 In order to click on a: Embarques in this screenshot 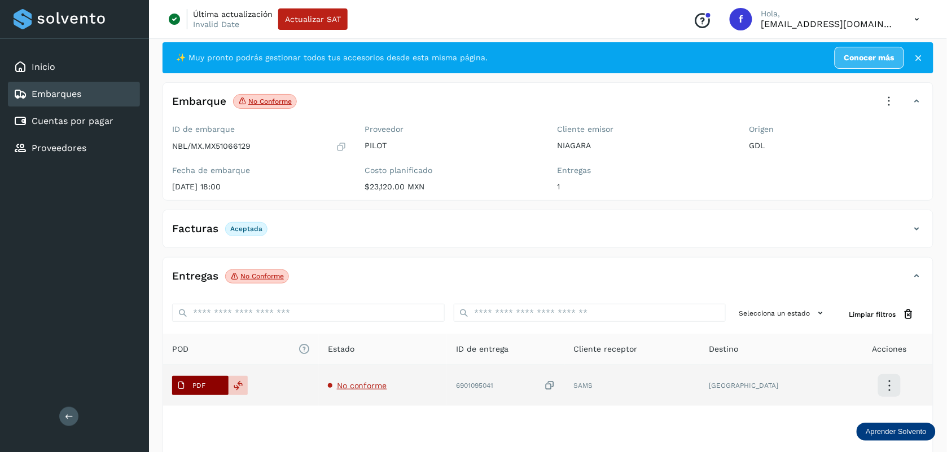, I will do `click(56, 94)`.